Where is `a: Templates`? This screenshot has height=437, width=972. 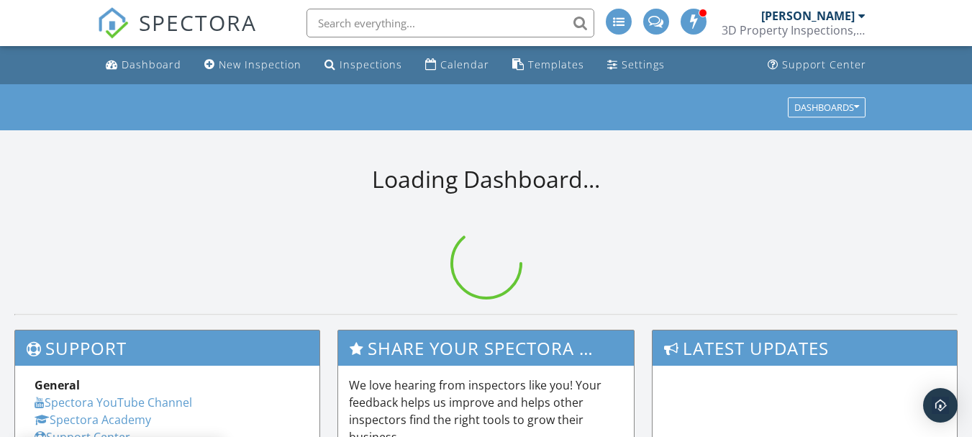
a: Templates is located at coordinates (548, 65).